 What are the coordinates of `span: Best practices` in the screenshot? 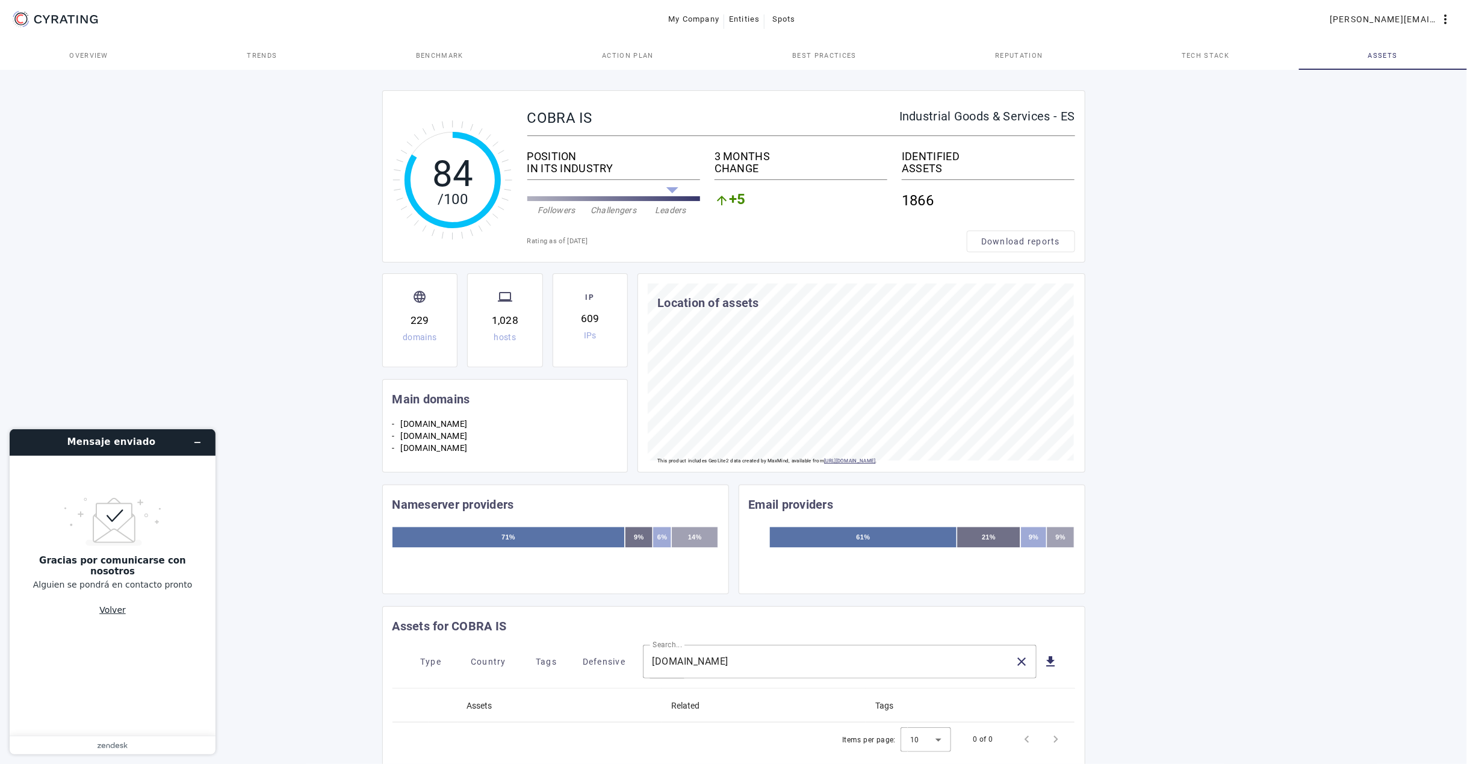 It's located at (824, 55).